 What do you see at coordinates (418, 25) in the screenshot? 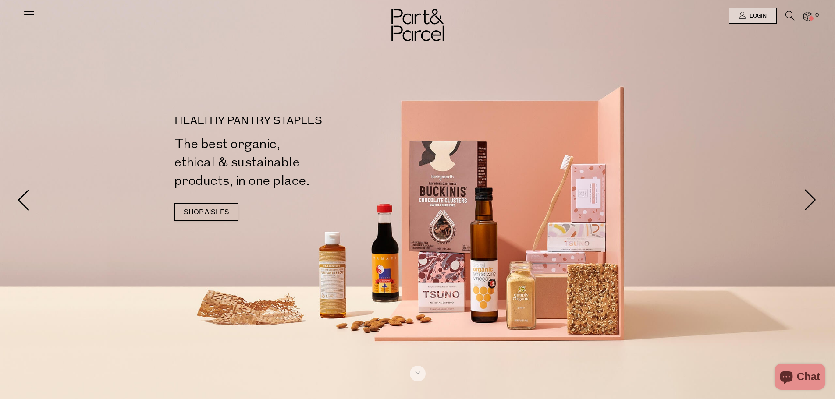
I see `img: Part&Parcel` at bounding box center [418, 25].